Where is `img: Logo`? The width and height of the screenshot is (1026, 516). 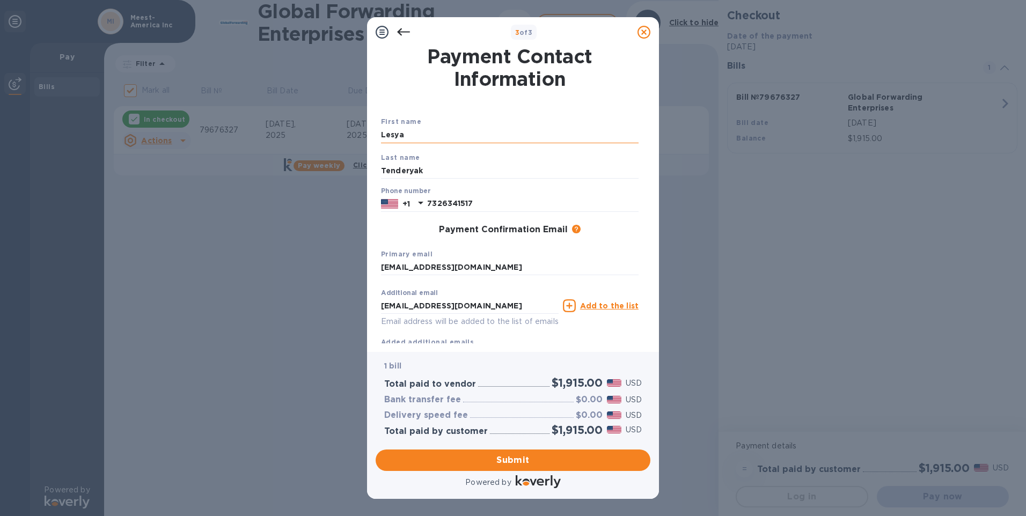
img: Logo is located at coordinates (538, 482).